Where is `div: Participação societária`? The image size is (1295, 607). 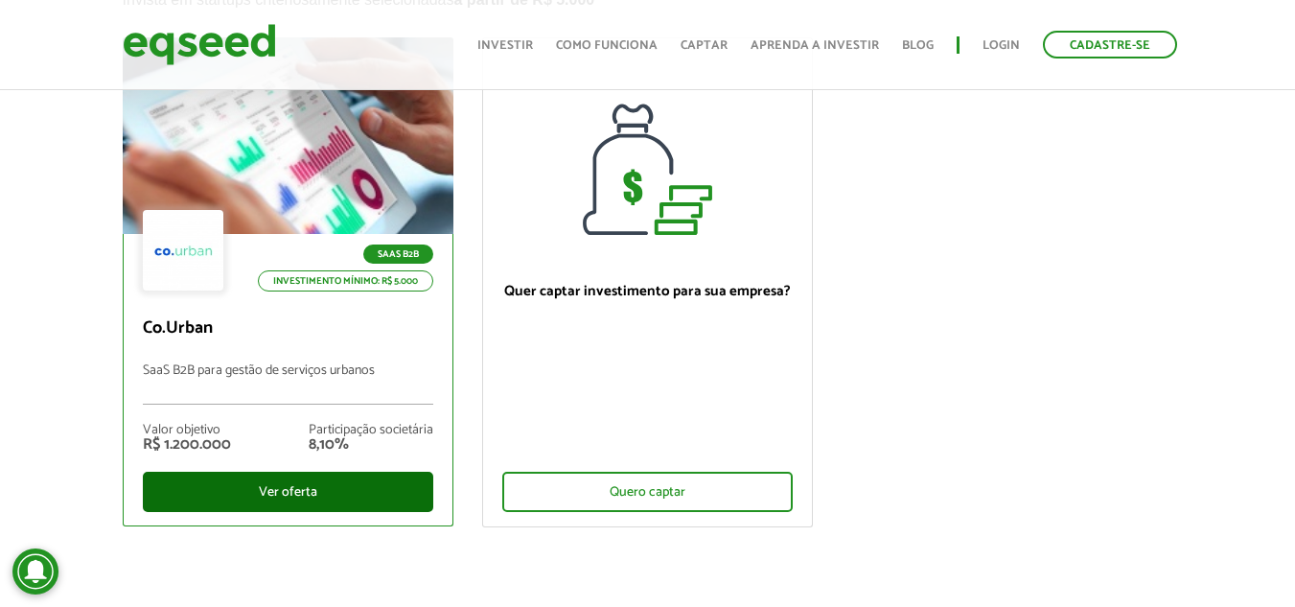 div: Participação societária is located at coordinates (371, 431).